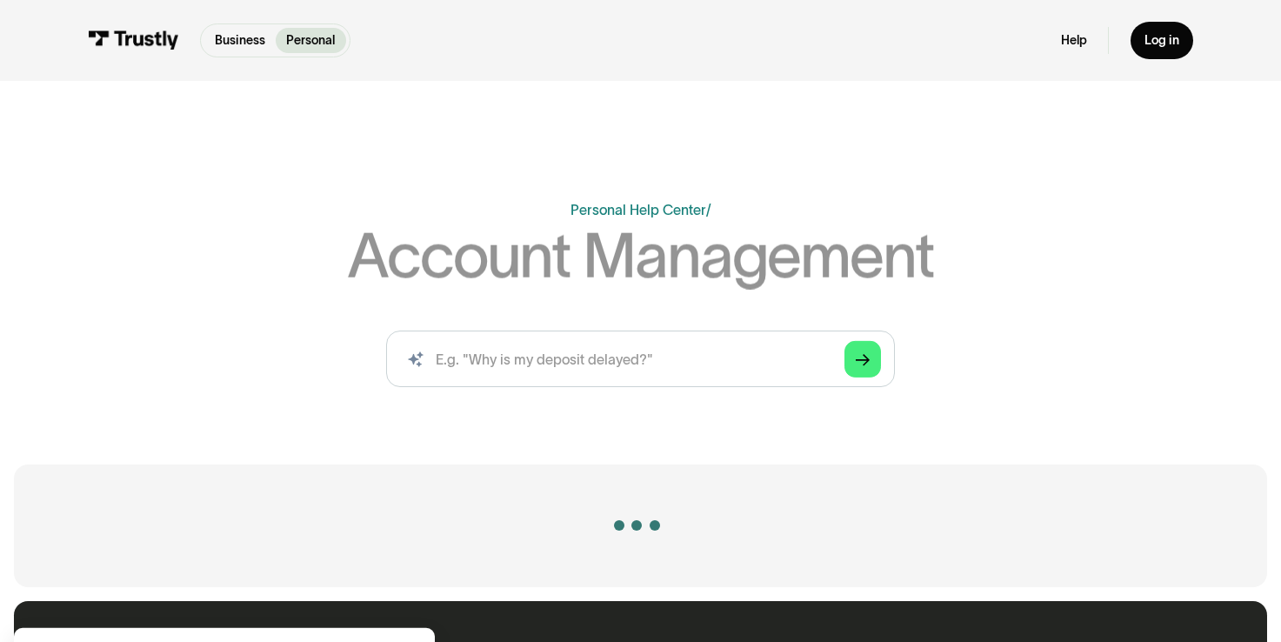 The image size is (1281, 642). Describe the element at coordinates (1161, 40) in the screenshot. I see `a: Log in` at that location.